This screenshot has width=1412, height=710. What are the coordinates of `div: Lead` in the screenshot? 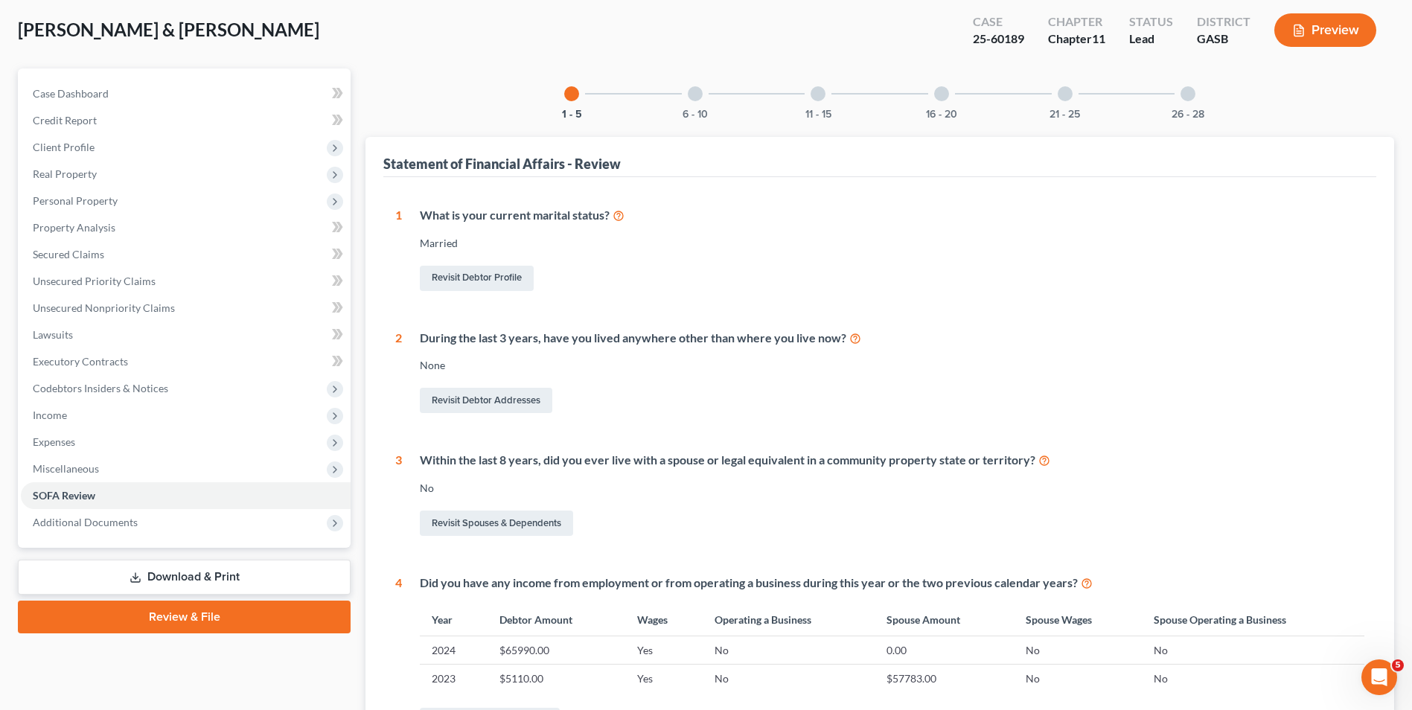 It's located at (1151, 39).